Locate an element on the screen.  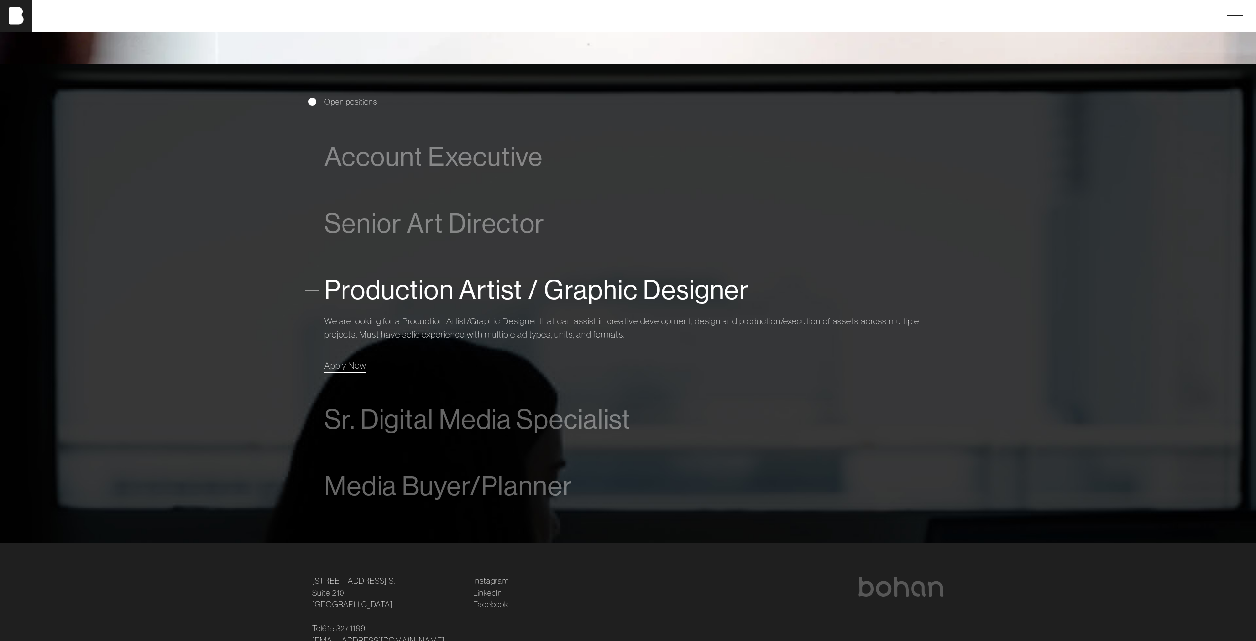
a: Instagram is located at coordinates (491, 580).